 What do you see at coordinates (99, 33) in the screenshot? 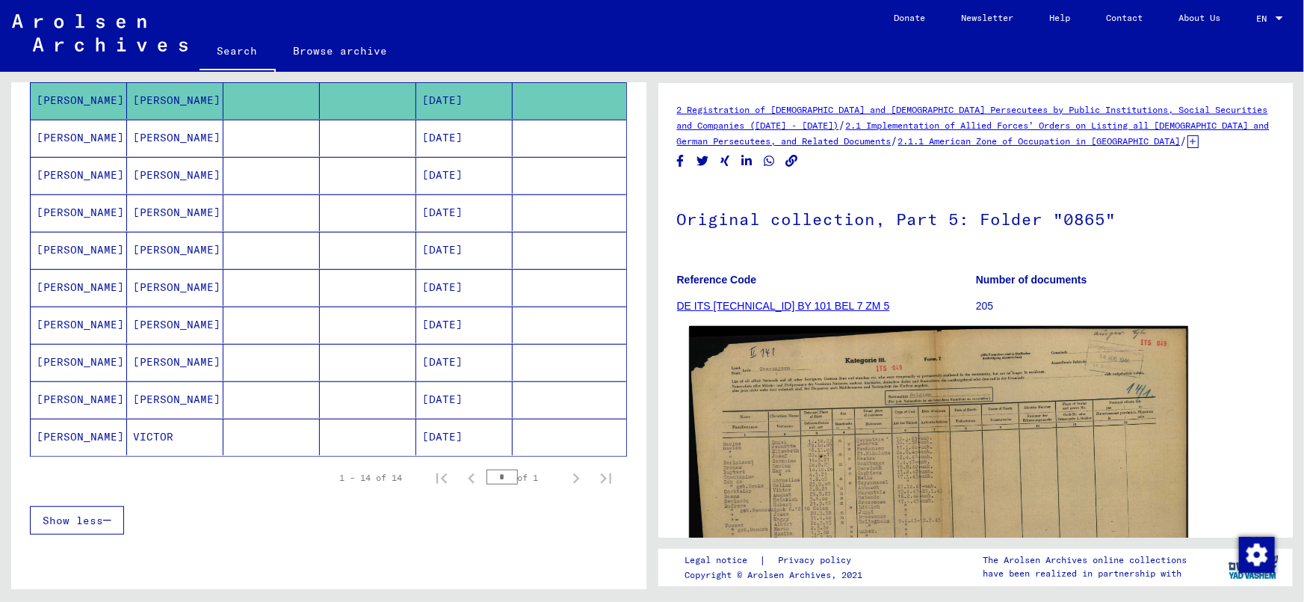
I see `img: Arolsen_neg.svg` at bounding box center [99, 33].